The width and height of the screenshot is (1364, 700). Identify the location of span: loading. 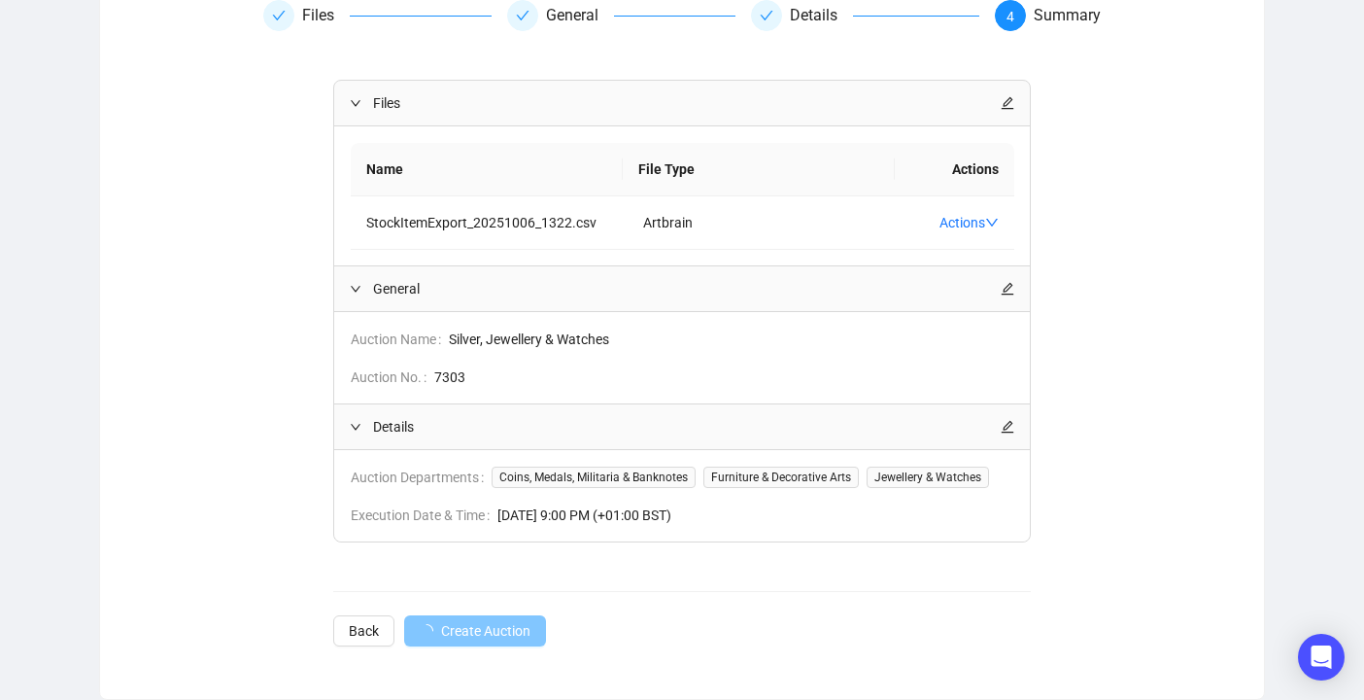
(426, 631).